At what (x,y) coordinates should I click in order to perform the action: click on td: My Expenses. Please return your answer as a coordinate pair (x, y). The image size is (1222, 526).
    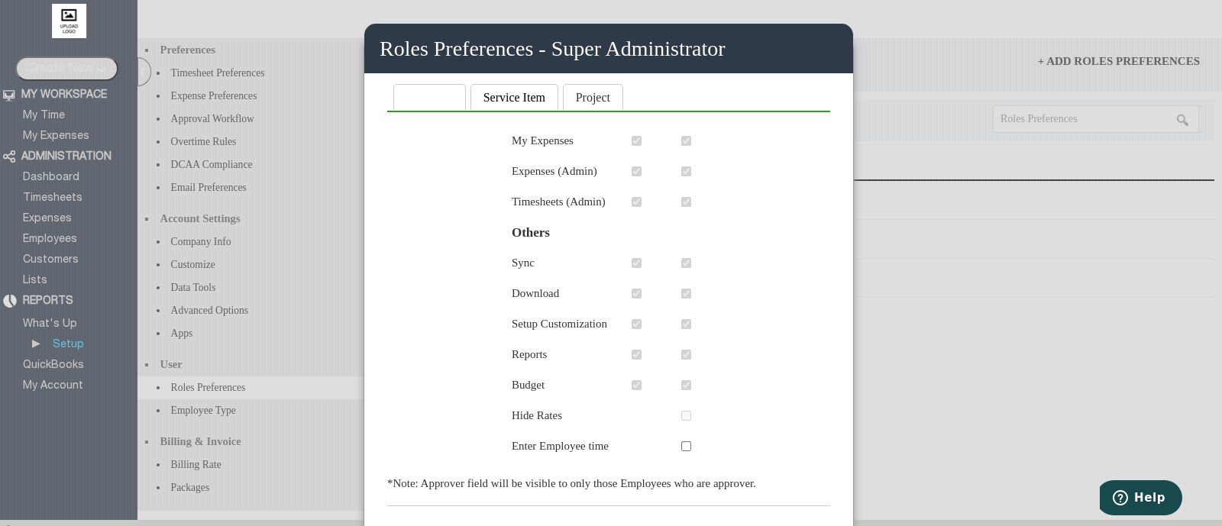
    Looking at the image, I should click on (559, 141).